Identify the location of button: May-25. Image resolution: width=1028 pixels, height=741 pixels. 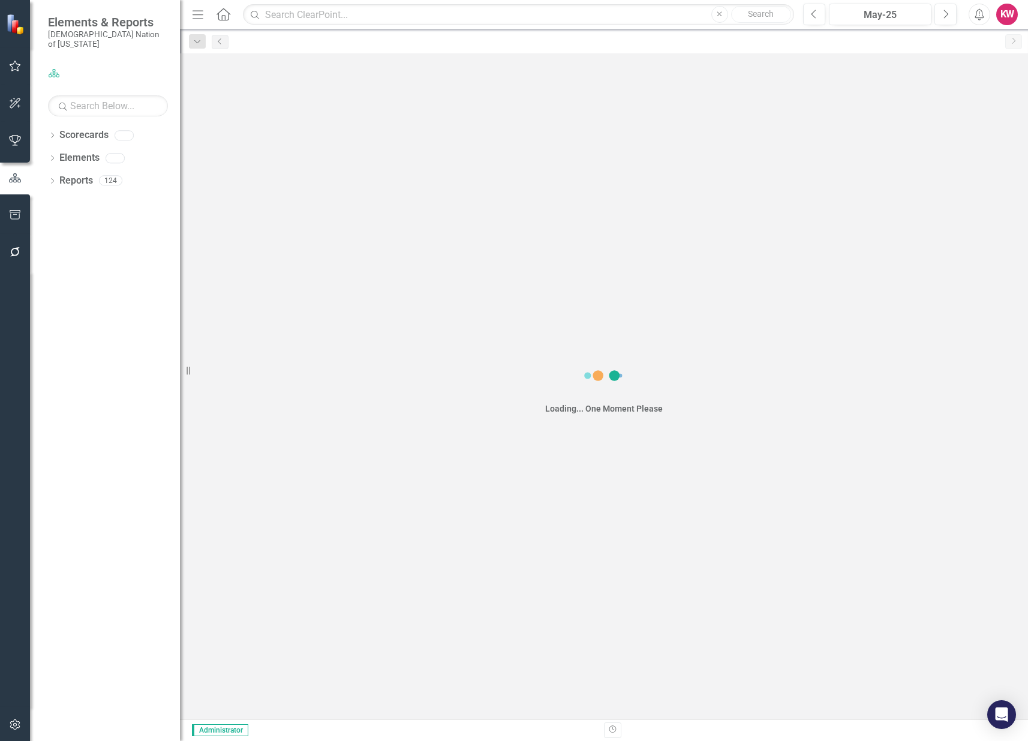
(880, 14).